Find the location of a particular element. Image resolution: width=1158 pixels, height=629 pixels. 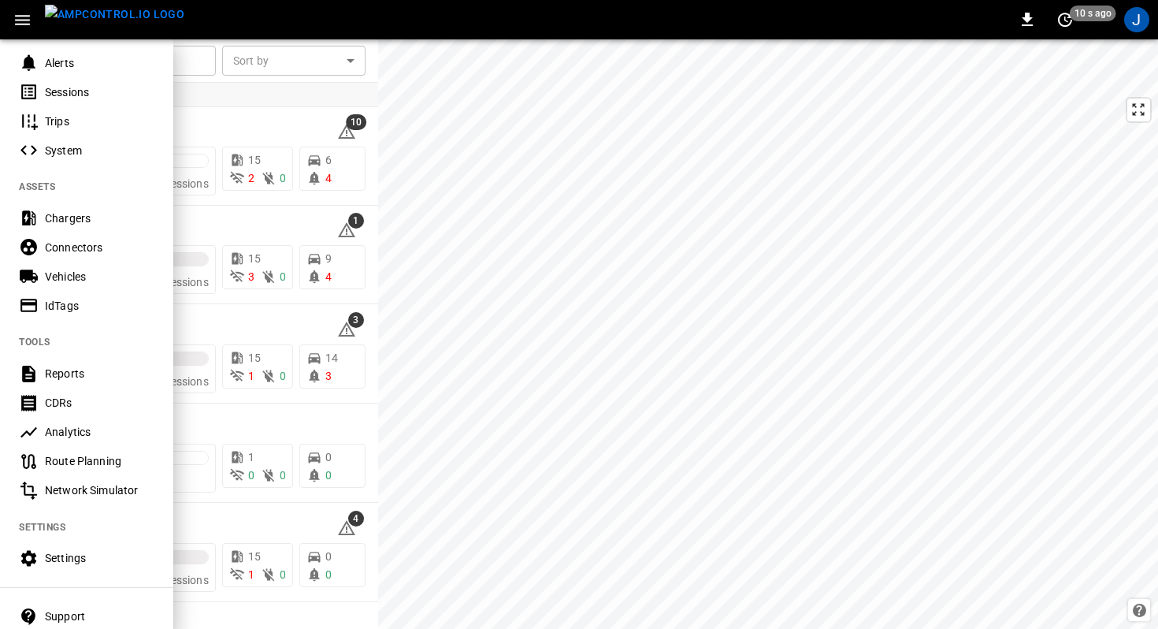

div: IdTags is located at coordinates (99, 306).